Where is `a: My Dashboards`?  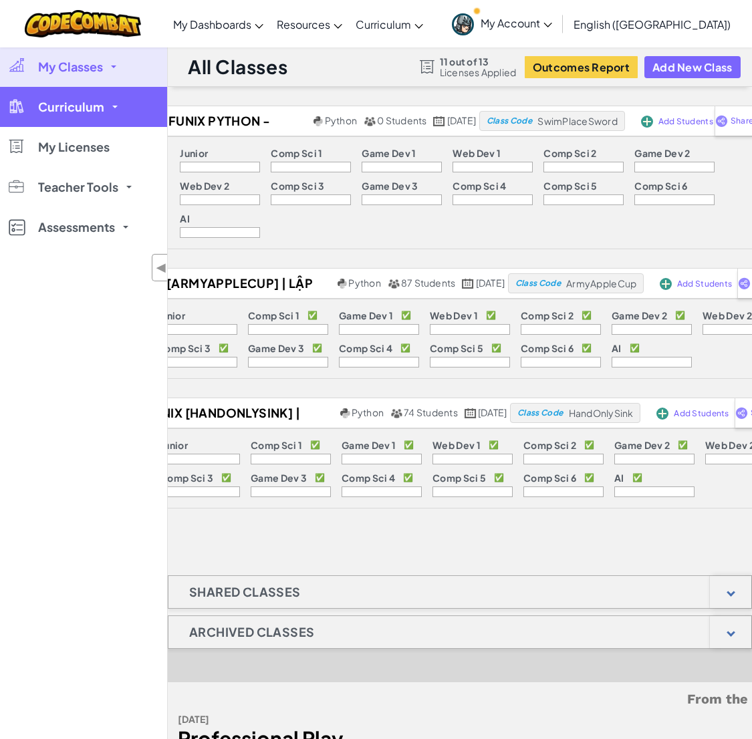 a: My Dashboards is located at coordinates (218, 24).